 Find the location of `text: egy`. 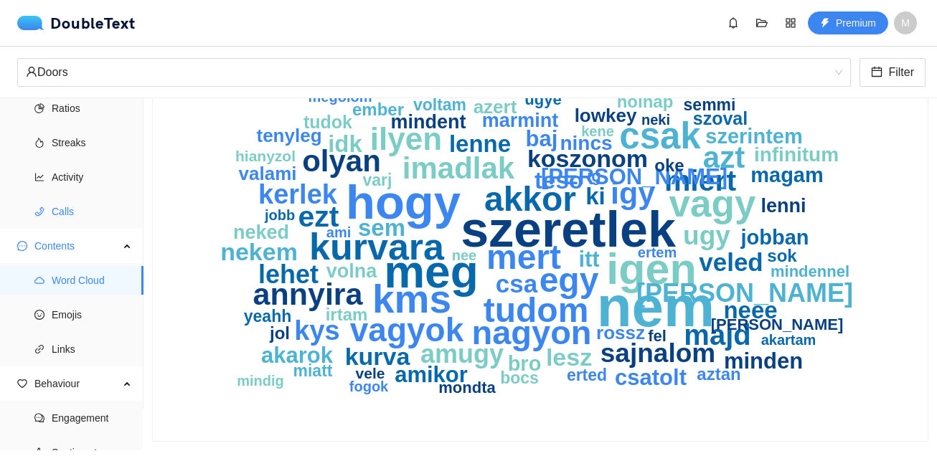

text: egy is located at coordinates (569, 280).